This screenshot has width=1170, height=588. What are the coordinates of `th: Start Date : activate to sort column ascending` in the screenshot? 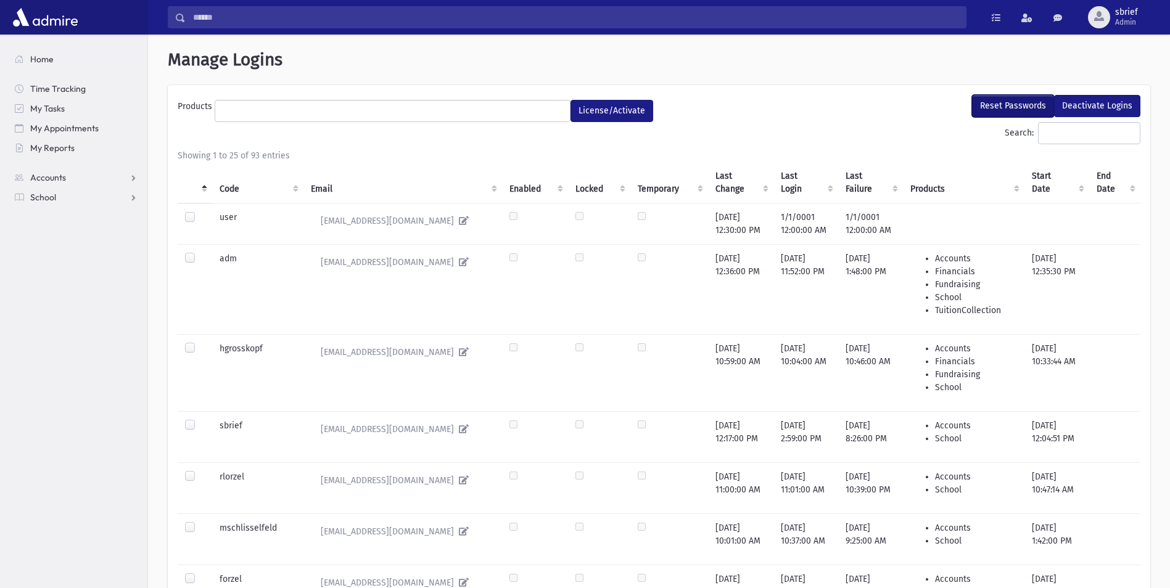 It's located at (1056, 183).